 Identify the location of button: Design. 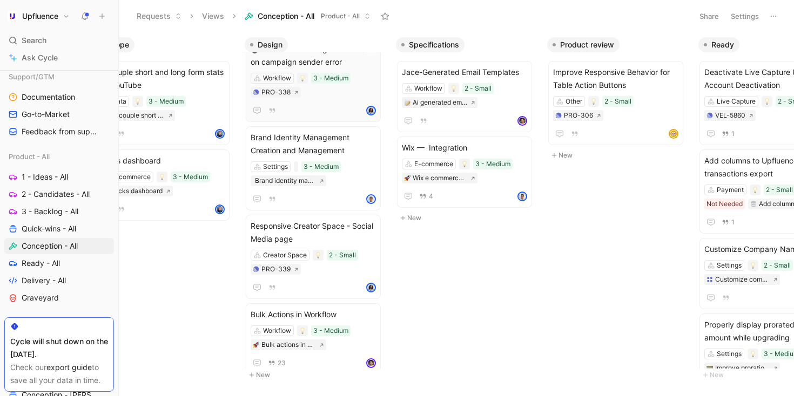
(266, 45).